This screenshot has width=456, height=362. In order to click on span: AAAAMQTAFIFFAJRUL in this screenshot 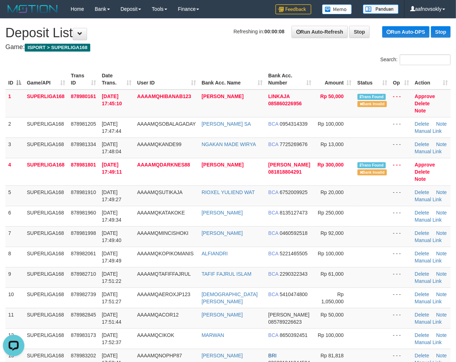, I will do `click(164, 274)`.